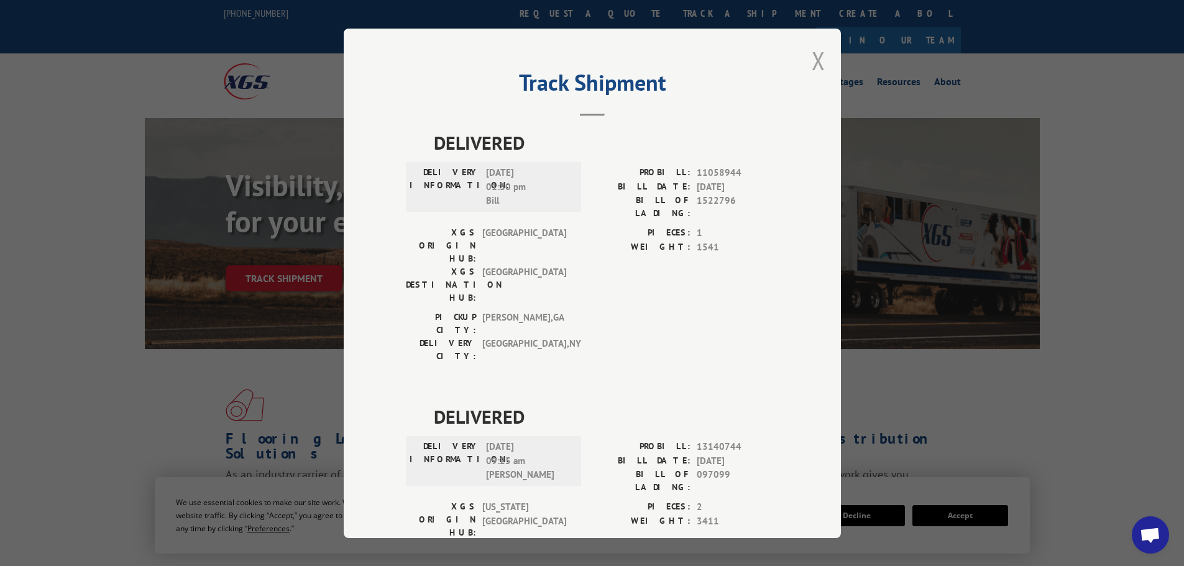 The height and width of the screenshot is (566, 1184). What do you see at coordinates (738, 481) in the screenshot?
I see `span: 097099` at bounding box center [738, 481].